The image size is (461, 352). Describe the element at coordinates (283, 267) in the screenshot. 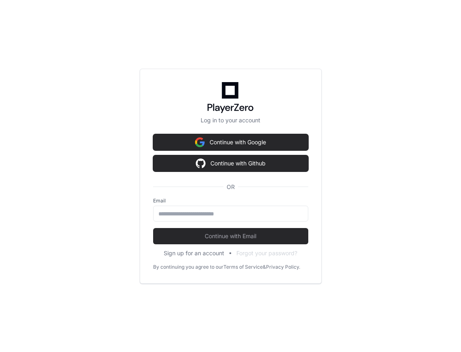

I see `a: Privacy Policy.` at that location.